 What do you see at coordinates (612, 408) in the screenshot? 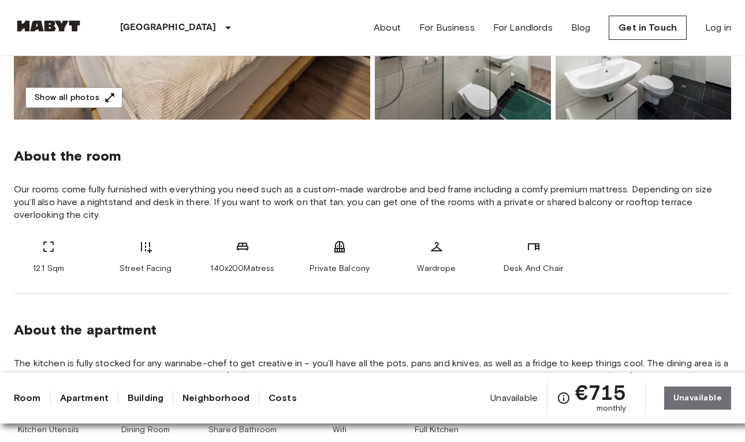
I see `span: monthly` at bounding box center [612, 408].